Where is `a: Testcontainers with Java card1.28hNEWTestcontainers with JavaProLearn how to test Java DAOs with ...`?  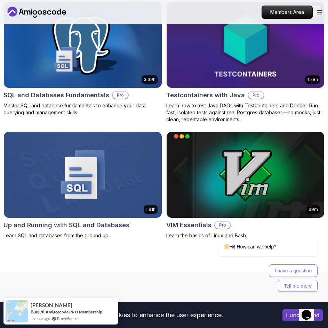 a: Testcontainers with Java card1.28hNEWTestcontainers with JavaProLearn how to test Java DAOs with ... is located at coordinates (245, 62).